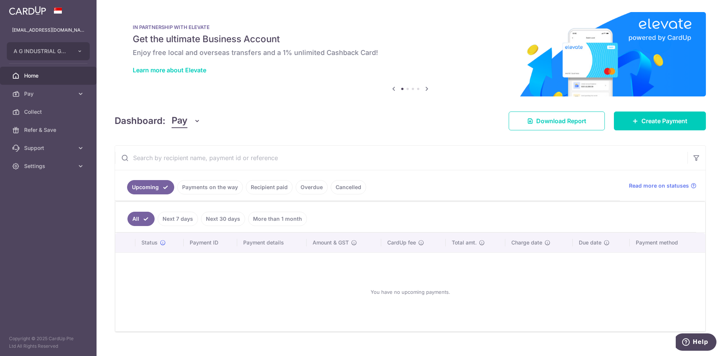 The width and height of the screenshot is (724, 356). What do you see at coordinates (667, 243) in the screenshot?
I see `th: Payment method` at bounding box center [667, 243].